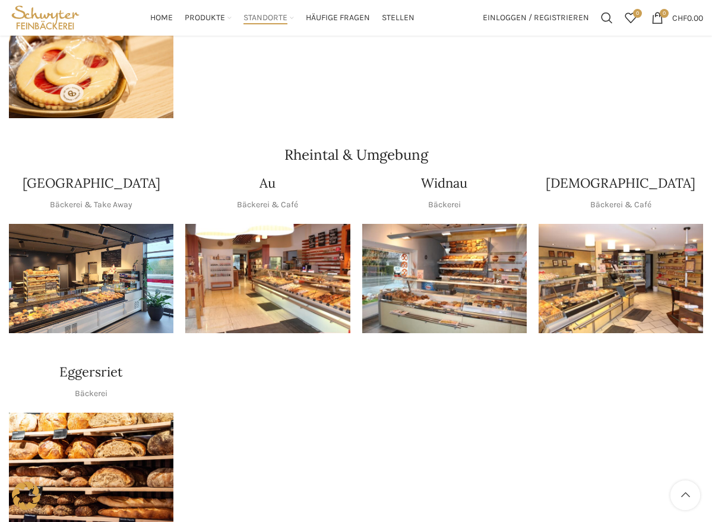  What do you see at coordinates (631, 18) in the screenshot?
I see `a: 0` at bounding box center [631, 18].